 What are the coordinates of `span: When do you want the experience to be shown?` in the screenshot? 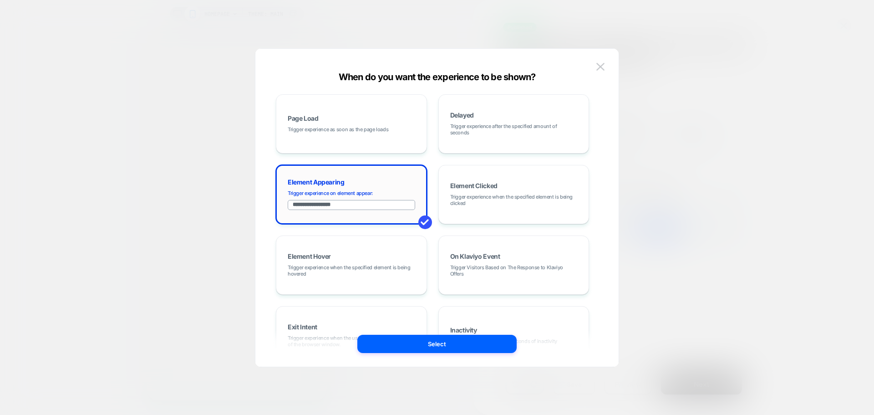 It's located at (437, 77).